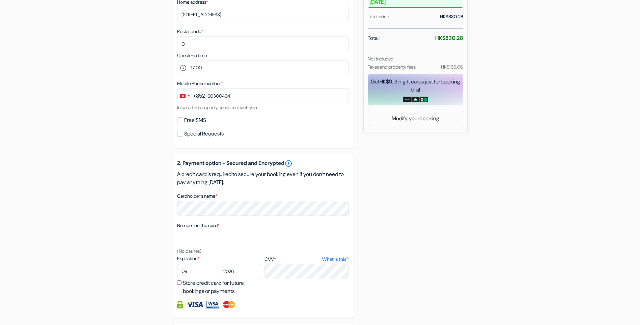 This screenshot has width=640, height=325. Describe the element at coordinates (191, 96) in the screenshot. I see `button: Change country, selected Hong Kong SAR China (+852)` at that location.